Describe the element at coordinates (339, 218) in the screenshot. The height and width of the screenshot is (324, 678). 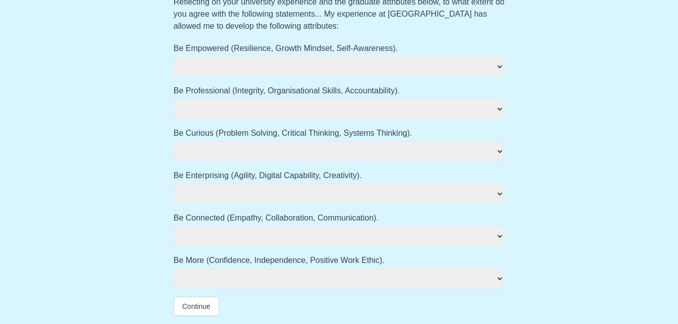
I see `label: Be Connected (Empathy, Collaboration, Communication).` at that location.